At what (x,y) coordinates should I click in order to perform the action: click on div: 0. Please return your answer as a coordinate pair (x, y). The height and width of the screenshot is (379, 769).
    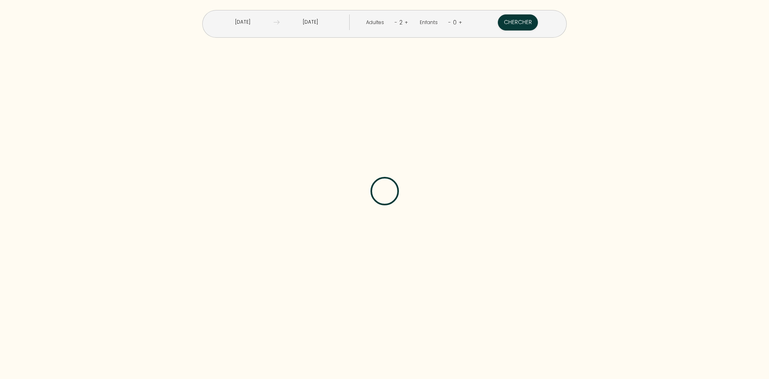
    Looking at the image, I should click on (455, 22).